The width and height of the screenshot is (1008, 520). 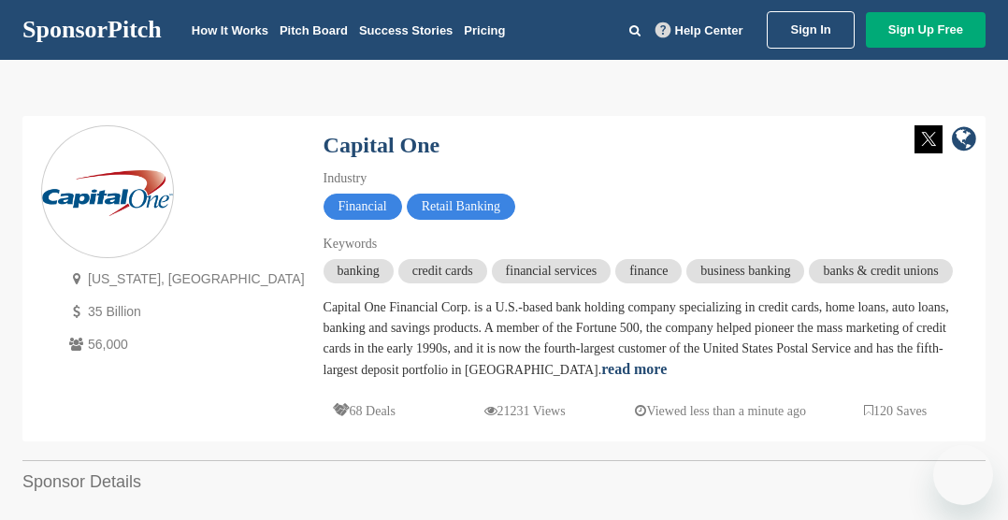 I want to click on div: Capital One Financial Corp. is a U.S.-based bank holding company specializing in credit cards, ho..., so click(x=645, y=338).